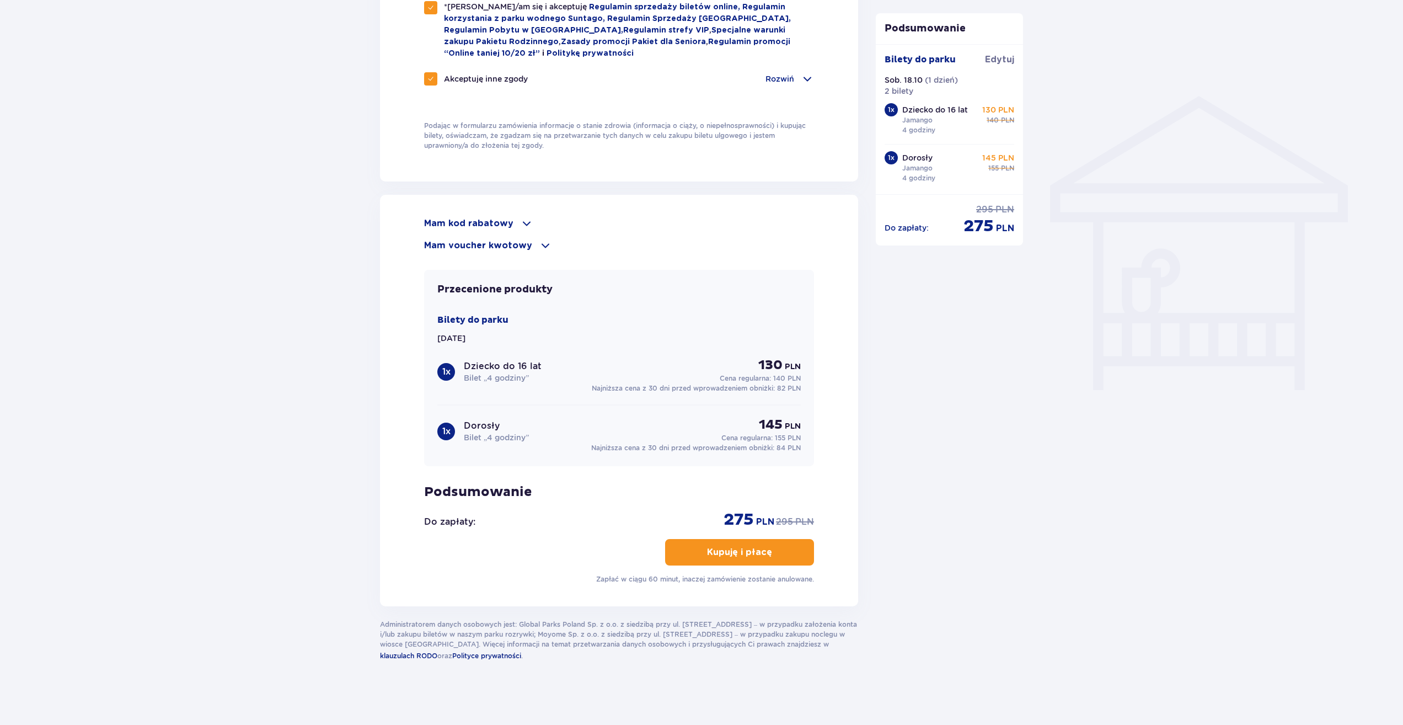 Image resolution: width=1403 pixels, height=725 pixels. What do you see at coordinates (899, 91) in the screenshot?
I see `p: 2 bilety` at bounding box center [899, 91].